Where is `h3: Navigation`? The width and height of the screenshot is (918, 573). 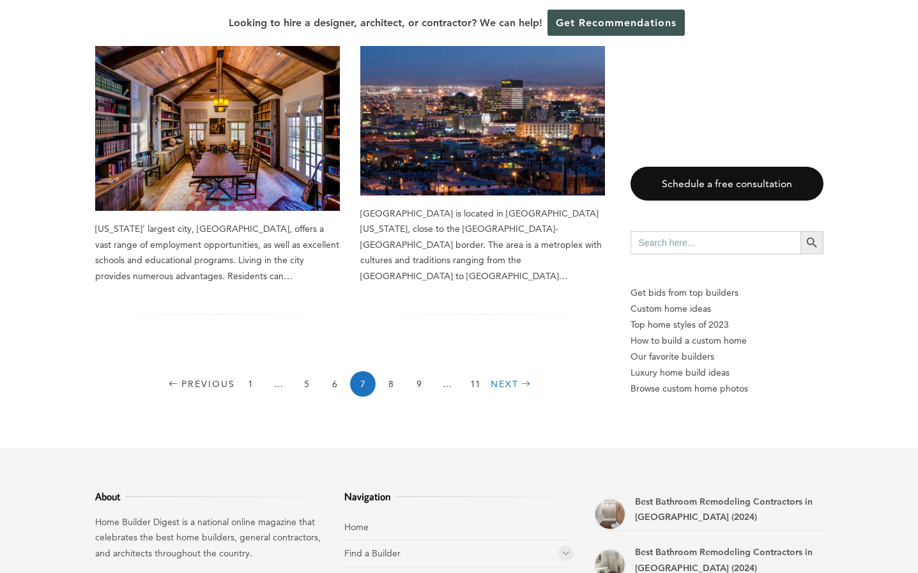
h3: Navigation is located at coordinates (459, 496).